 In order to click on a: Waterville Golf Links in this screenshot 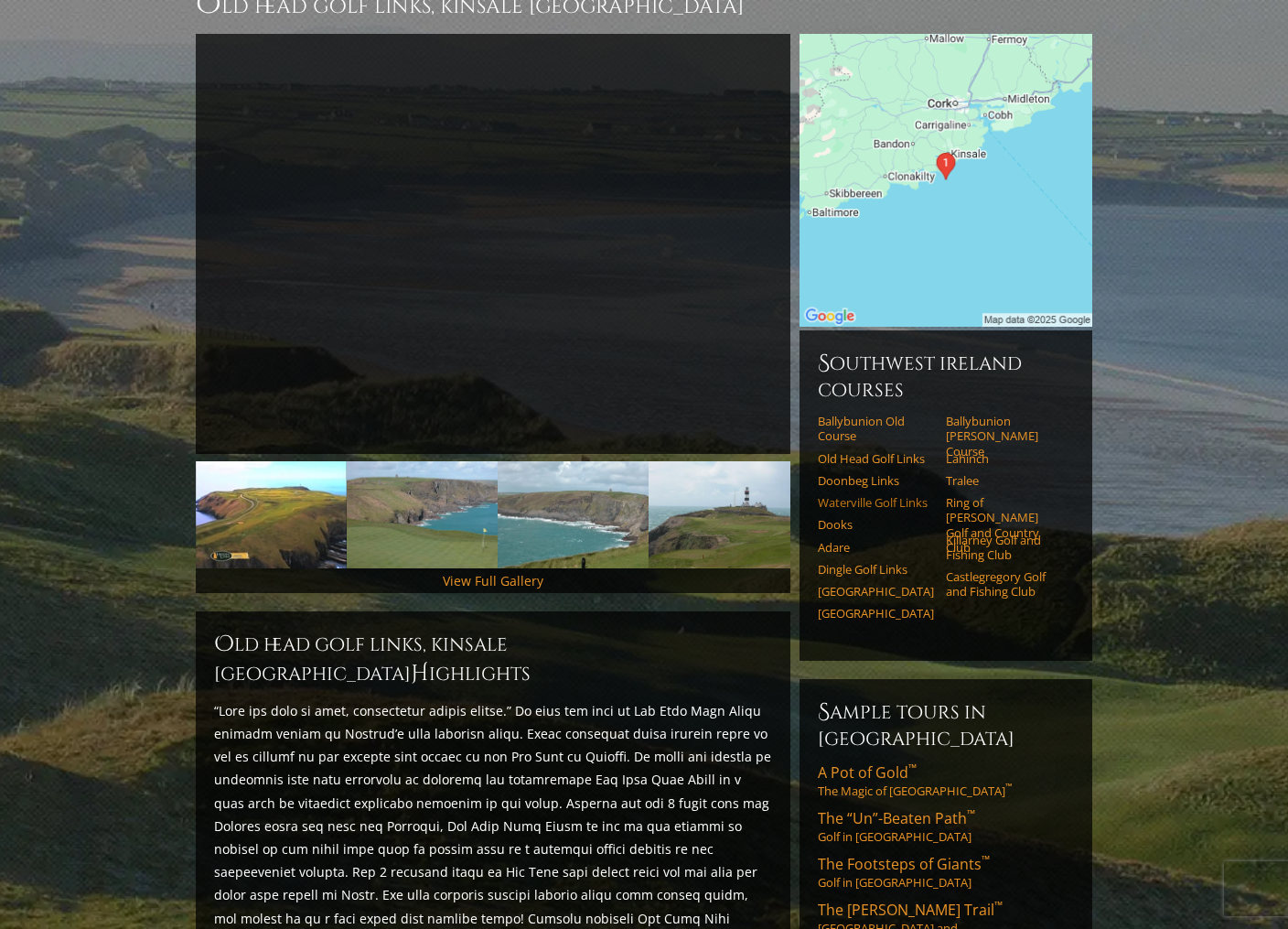, I will do `click(876, 503)`.